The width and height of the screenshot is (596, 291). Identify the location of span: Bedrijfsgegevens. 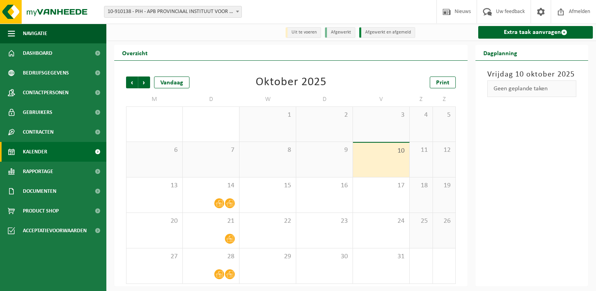
(46, 73).